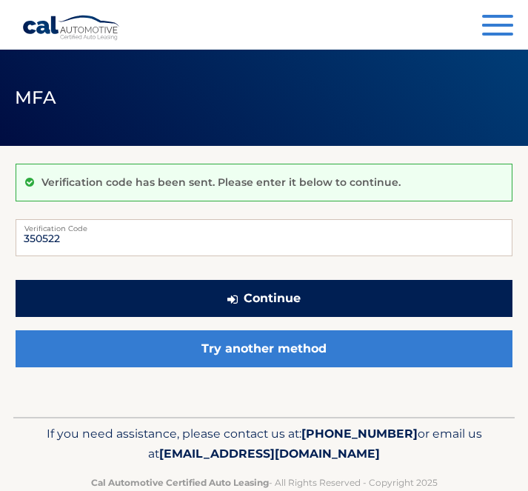  Describe the element at coordinates (264, 482) in the screenshot. I see `p: - All Rights Reserved - Copyright 2025` at that location.